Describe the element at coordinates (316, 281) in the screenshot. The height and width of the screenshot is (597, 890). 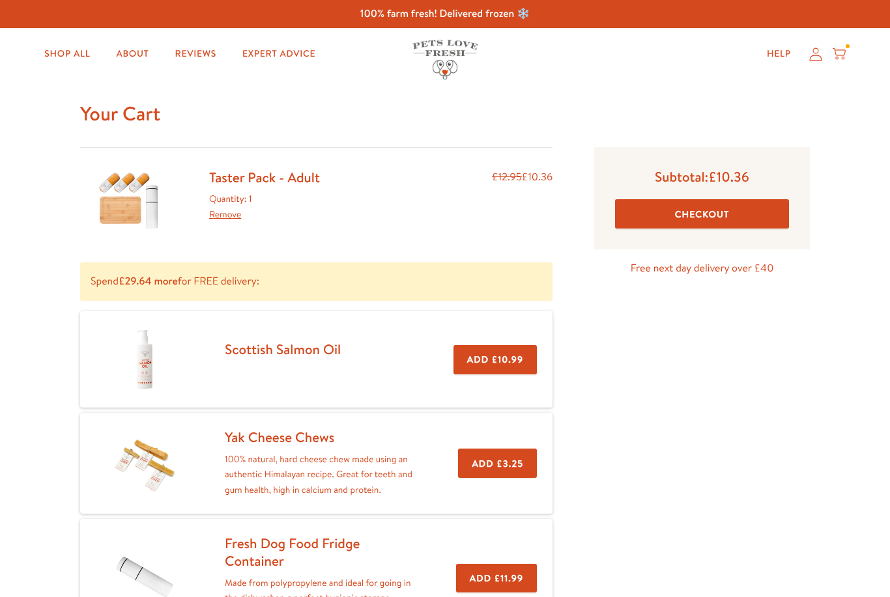
I see `p: Spend for FREE delivery:` at that location.